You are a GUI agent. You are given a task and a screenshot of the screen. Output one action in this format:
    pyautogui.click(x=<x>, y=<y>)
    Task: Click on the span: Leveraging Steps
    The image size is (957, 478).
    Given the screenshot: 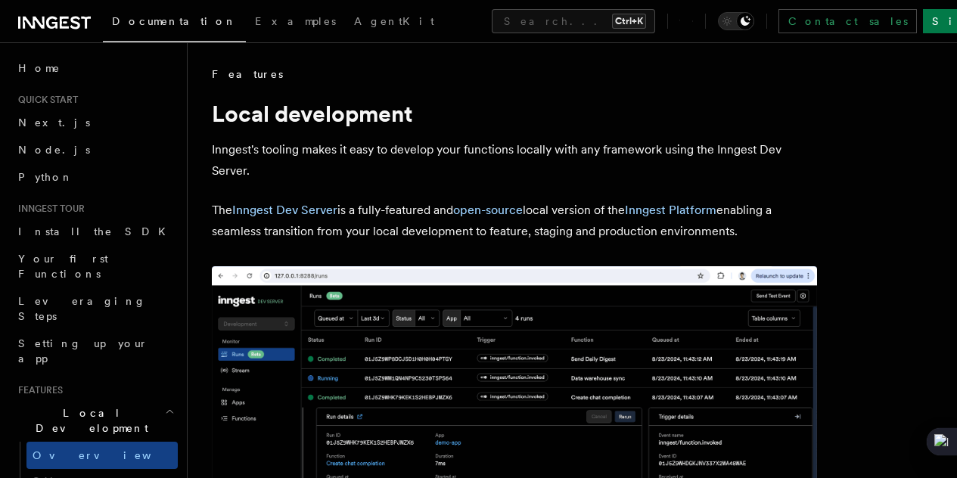 What is the action you would take?
    pyautogui.click(x=82, y=309)
    